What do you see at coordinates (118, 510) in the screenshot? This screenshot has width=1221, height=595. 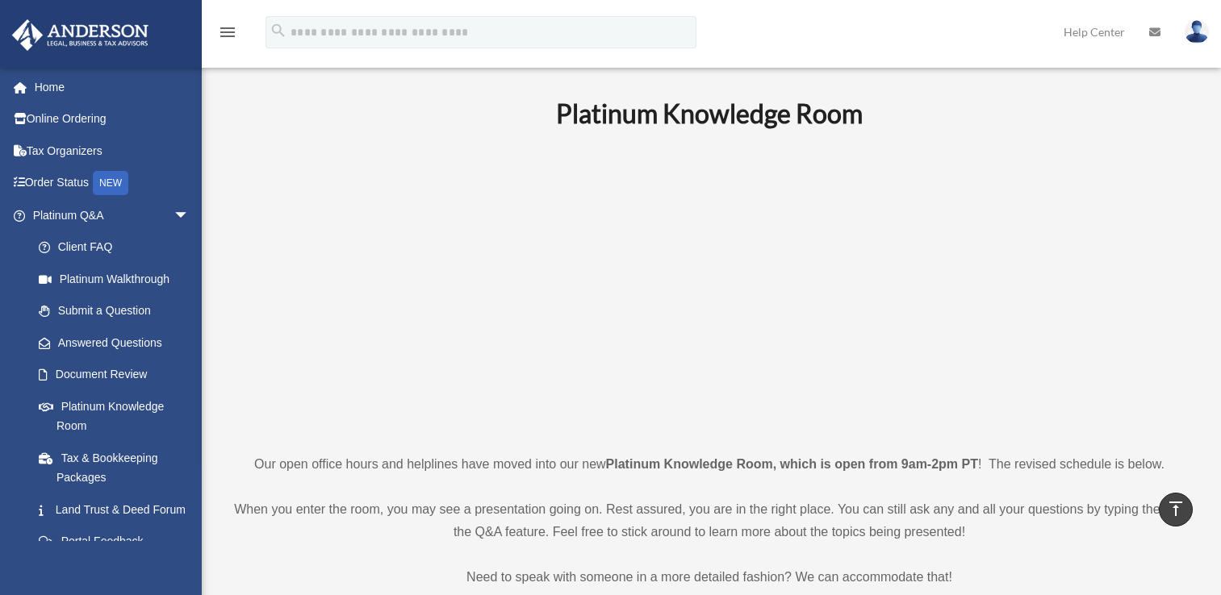 I see `a: Land Trust & Deed Forum` at bounding box center [118, 510].